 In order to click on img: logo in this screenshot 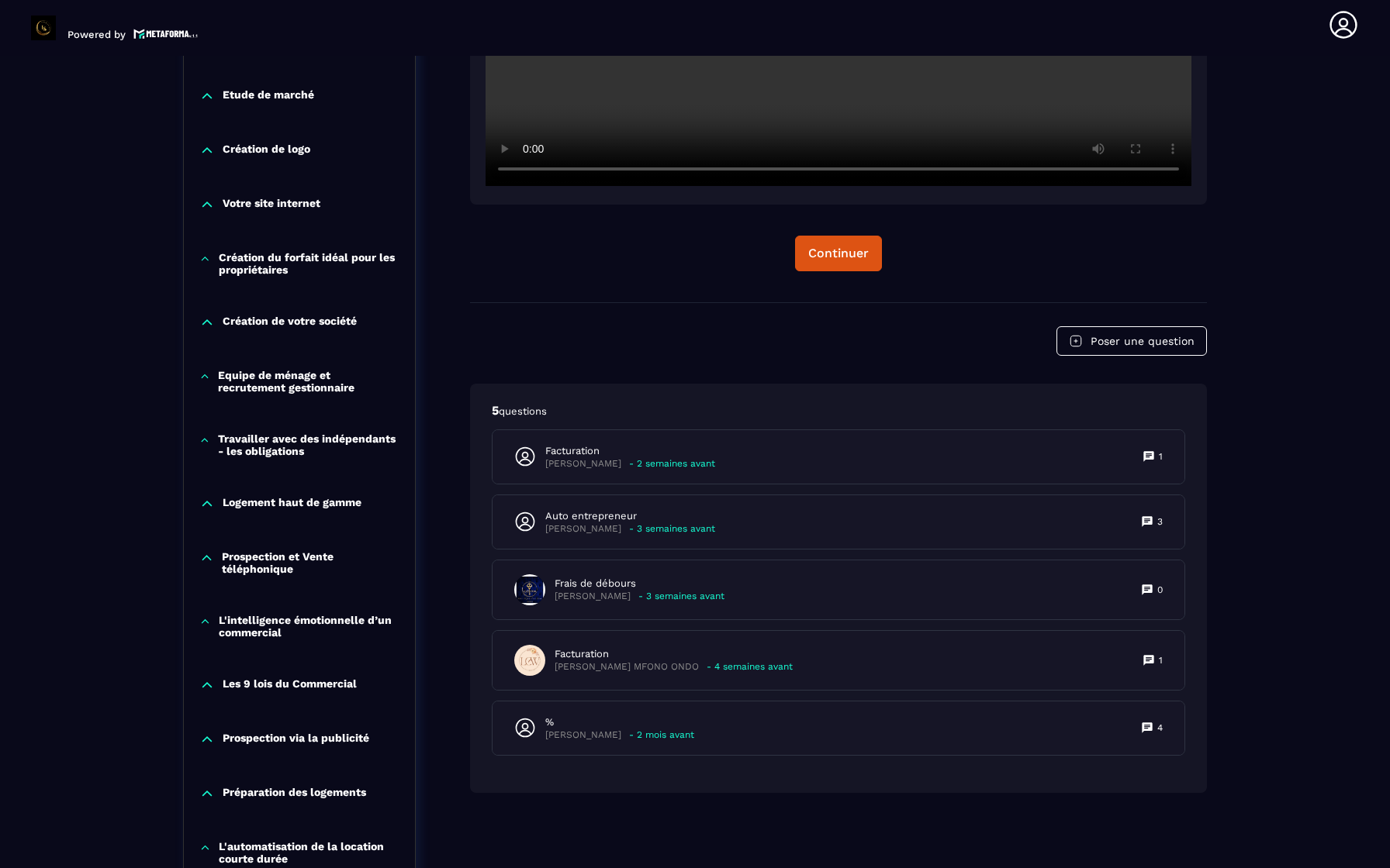, I will do `click(166, 33)`.